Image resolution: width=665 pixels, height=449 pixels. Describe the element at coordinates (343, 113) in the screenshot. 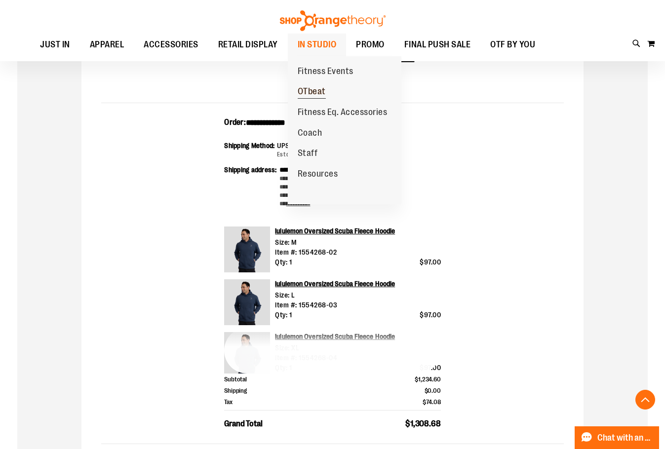

I see `a: Fitness Eq. Accessories` at that location.